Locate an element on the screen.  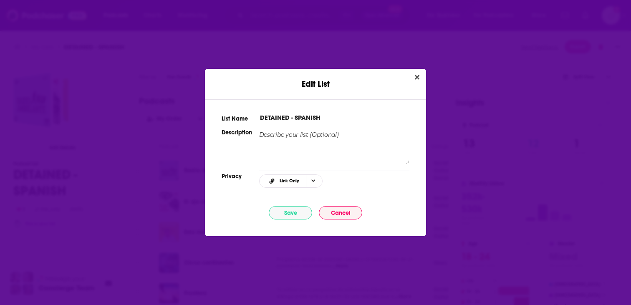
button: Choose Privacy is located at coordinates (291, 181).